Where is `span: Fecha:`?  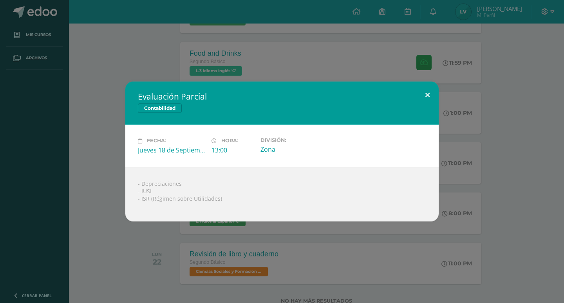 span: Fecha: is located at coordinates (156, 141).